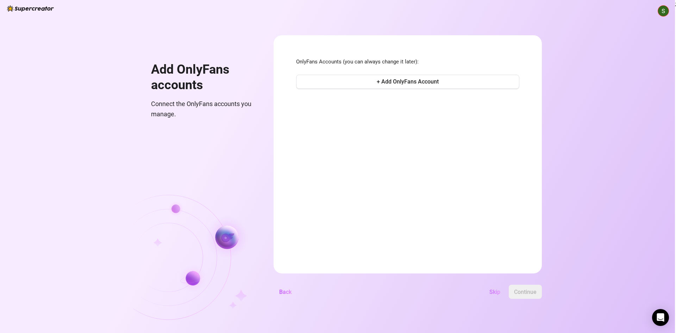 The height and width of the screenshot is (333, 676). I want to click on button: + Add OnlyFans Account, so click(408, 82).